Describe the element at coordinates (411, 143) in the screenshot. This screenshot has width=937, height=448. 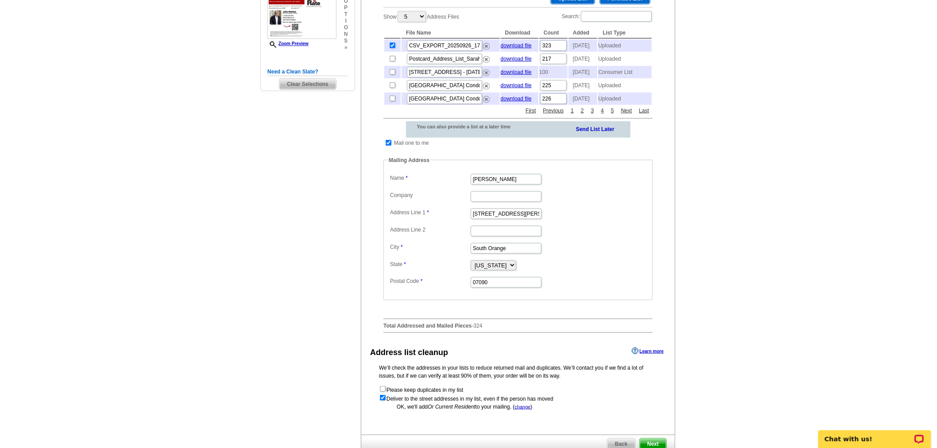
I see `td: Mail one to me` at that location.